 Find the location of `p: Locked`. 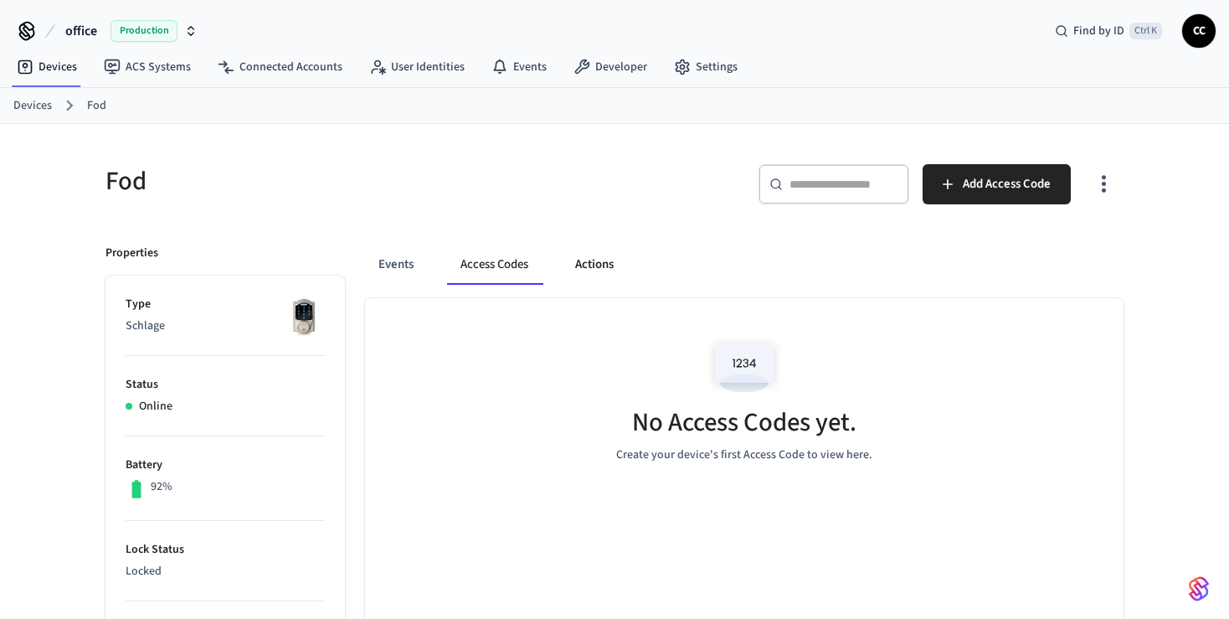

p: Locked is located at coordinates (225, 571).